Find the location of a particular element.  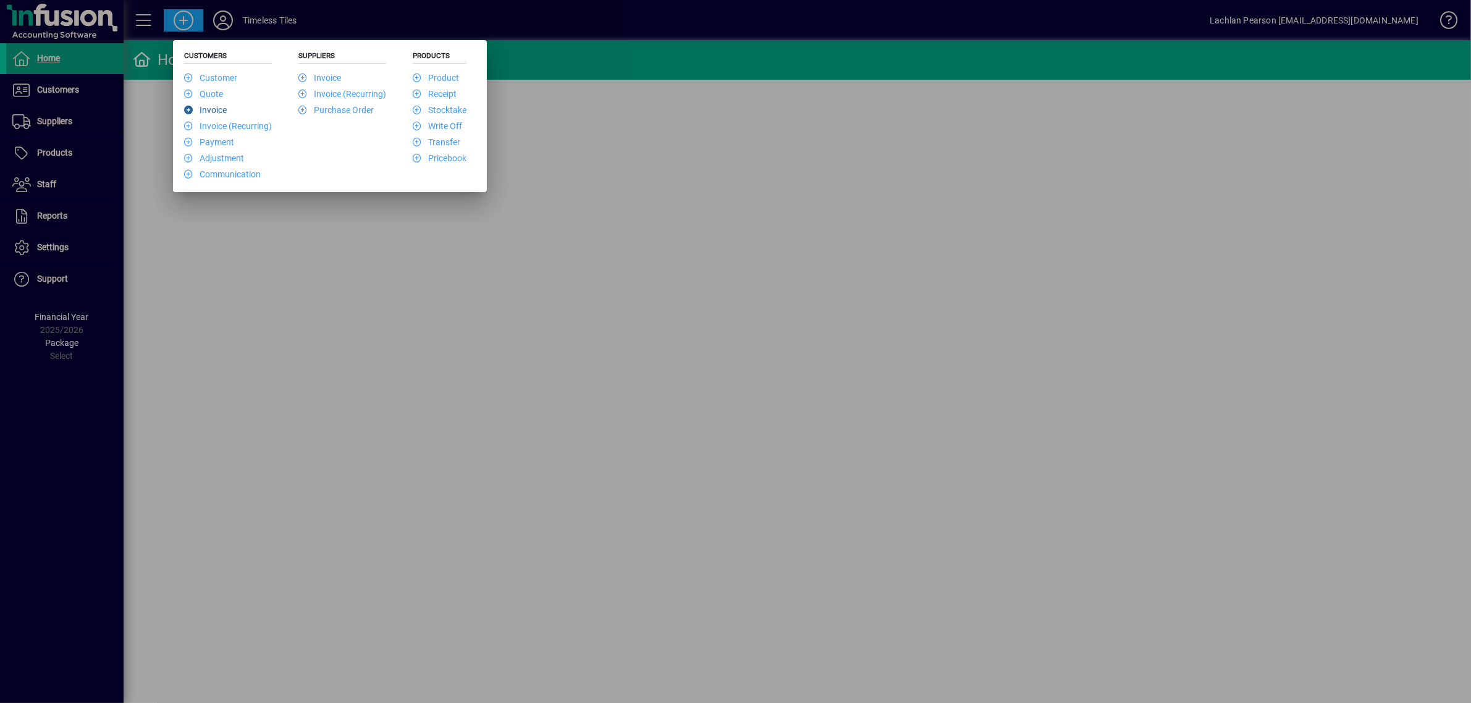

a: Quote is located at coordinates (203, 94).